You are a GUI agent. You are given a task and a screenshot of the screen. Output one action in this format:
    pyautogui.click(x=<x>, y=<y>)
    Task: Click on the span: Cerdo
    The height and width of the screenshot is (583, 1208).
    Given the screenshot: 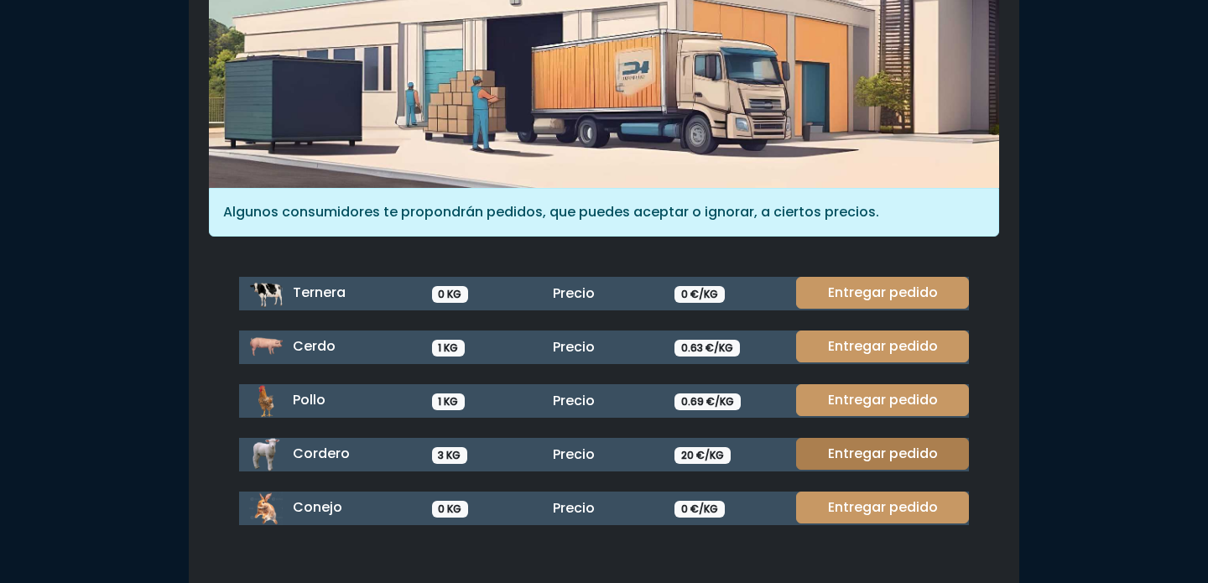 What is the action you would take?
    pyautogui.click(x=314, y=346)
    